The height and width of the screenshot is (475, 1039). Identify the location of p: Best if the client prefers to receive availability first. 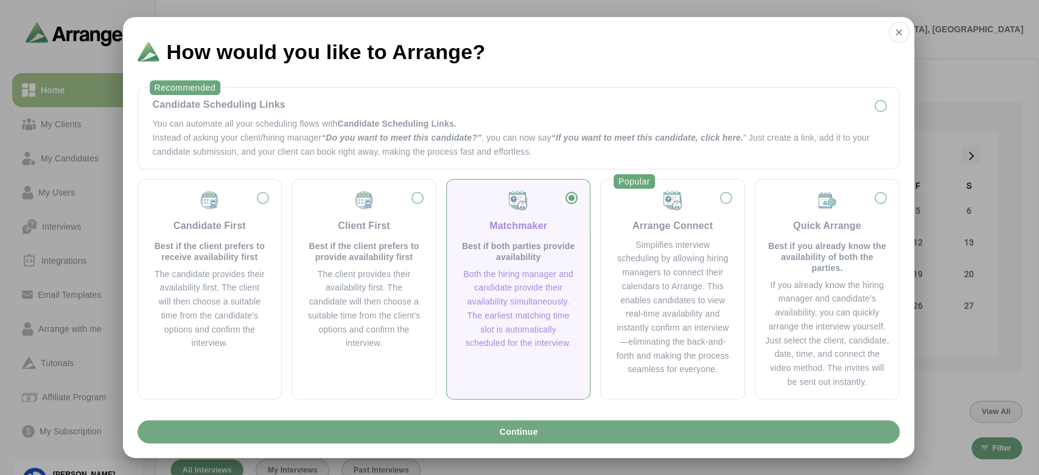
(210, 251).